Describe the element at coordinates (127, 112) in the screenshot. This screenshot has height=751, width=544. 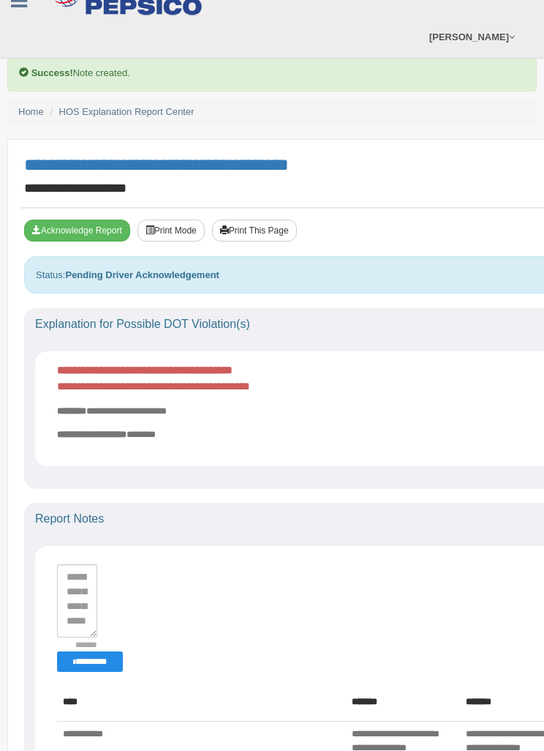
I see `a: HOS Explanation Report Center` at that location.